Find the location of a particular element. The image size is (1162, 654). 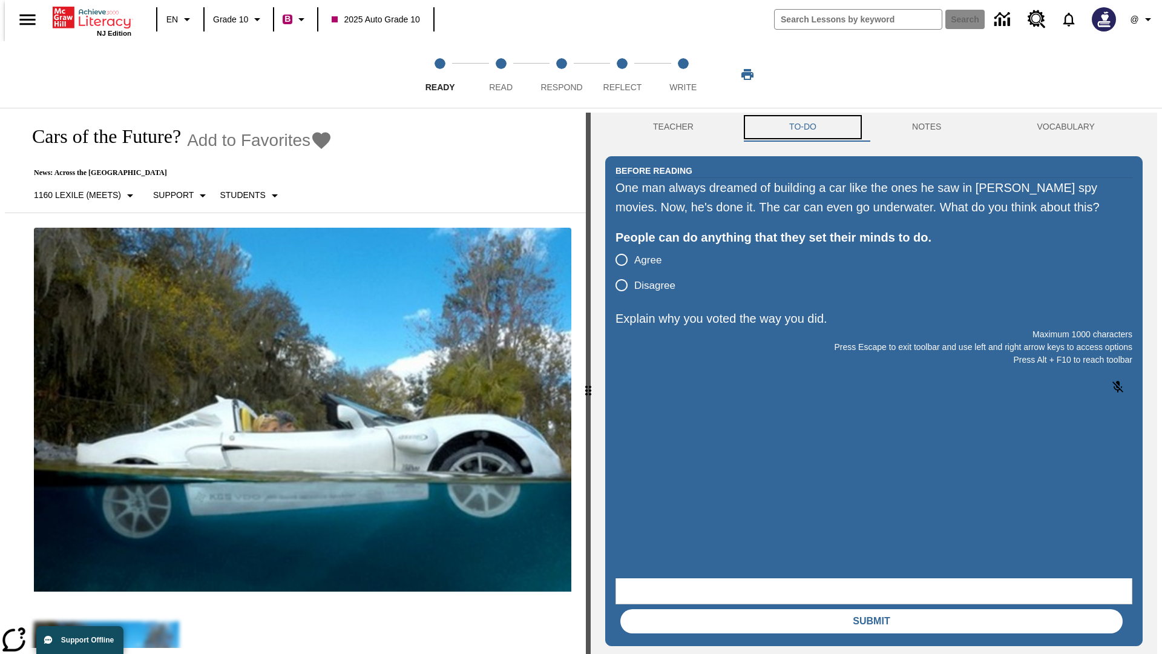

p: Press Alt + F10 to reach toolbar is located at coordinates (874, 360).